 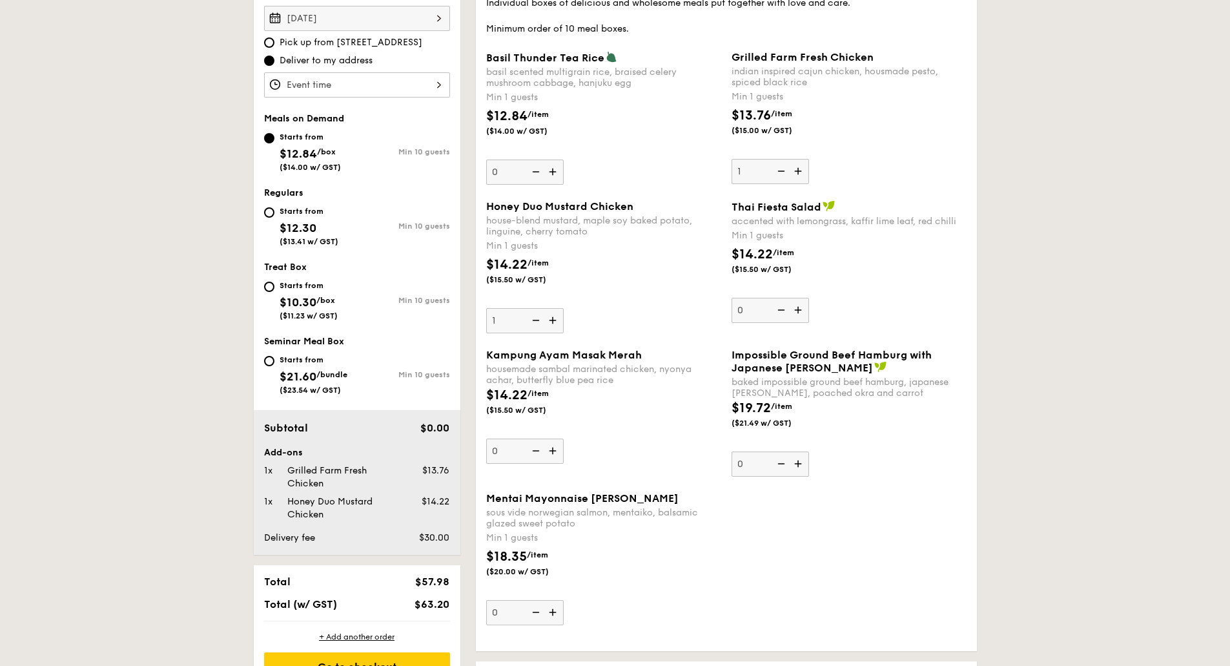 What do you see at coordinates (560, 206) in the screenshot?
I see `span: Honey Duo Mustard Chicken` at bounding box center [560, 206].